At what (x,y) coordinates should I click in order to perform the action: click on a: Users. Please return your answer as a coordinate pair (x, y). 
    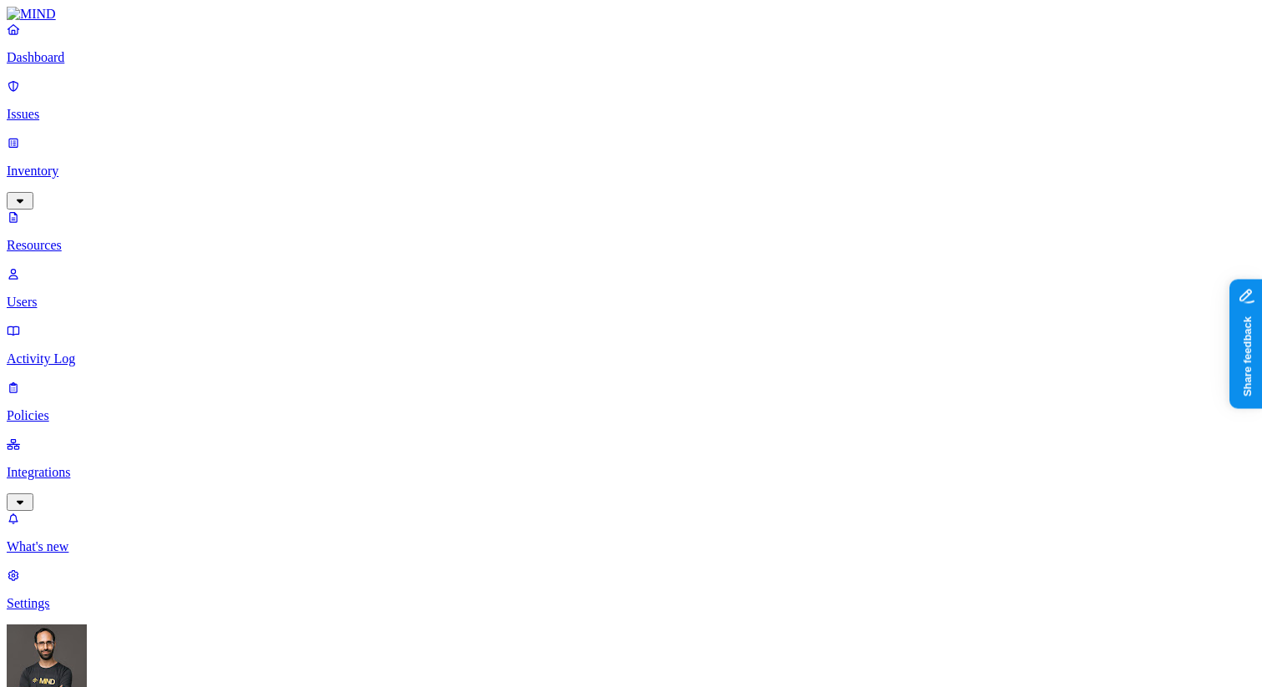
    Looking at the image, I should click on (631, 288).